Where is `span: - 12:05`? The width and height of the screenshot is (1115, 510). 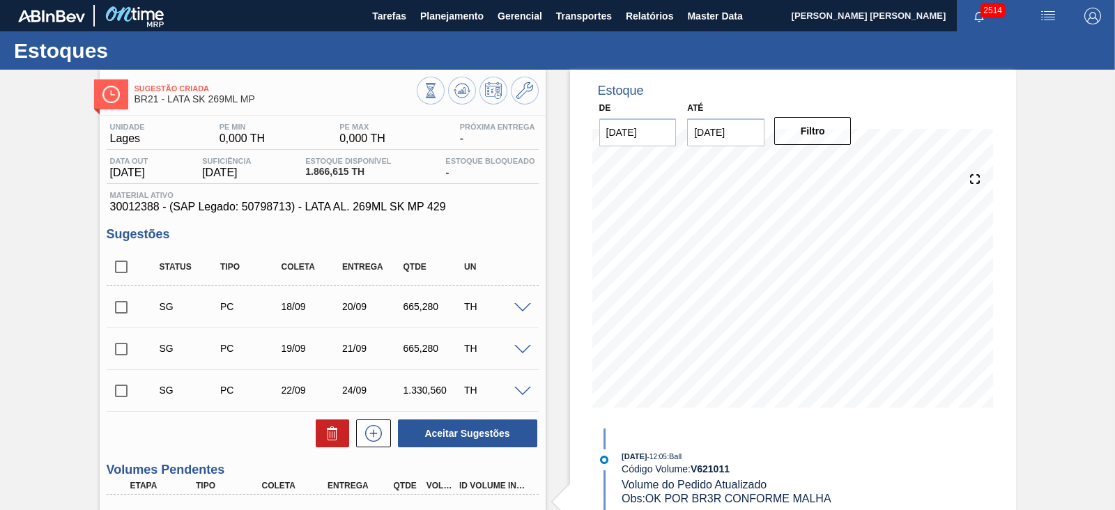
span: - 12:05 is located at coordinates (657, 457).